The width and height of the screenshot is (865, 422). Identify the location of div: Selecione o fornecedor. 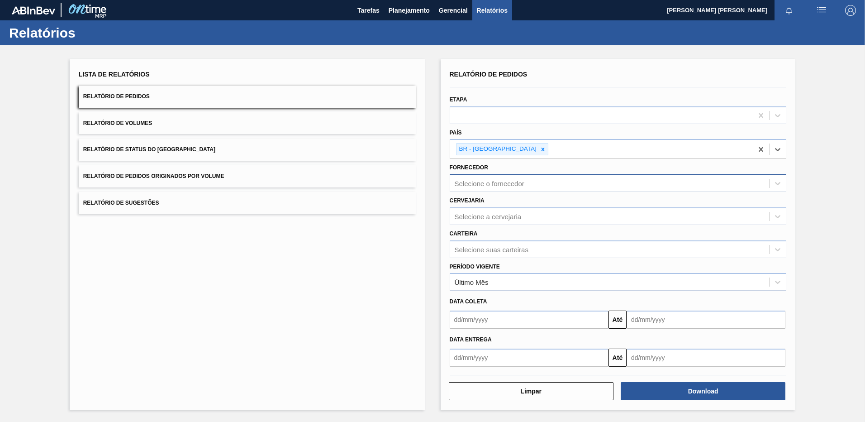
(490, 183).